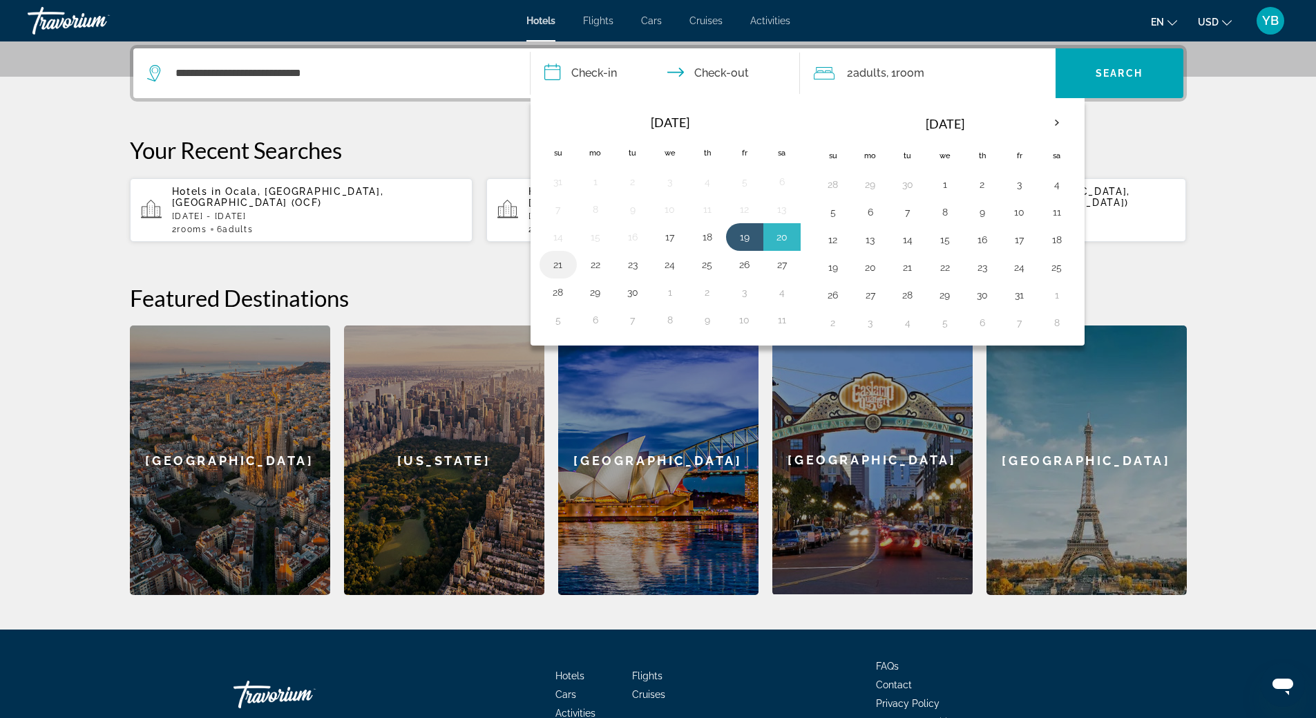  What do you see at coordinates (745, 265) in the screenshot?
I see `button: Day 26` at bounding box center [745, 265].